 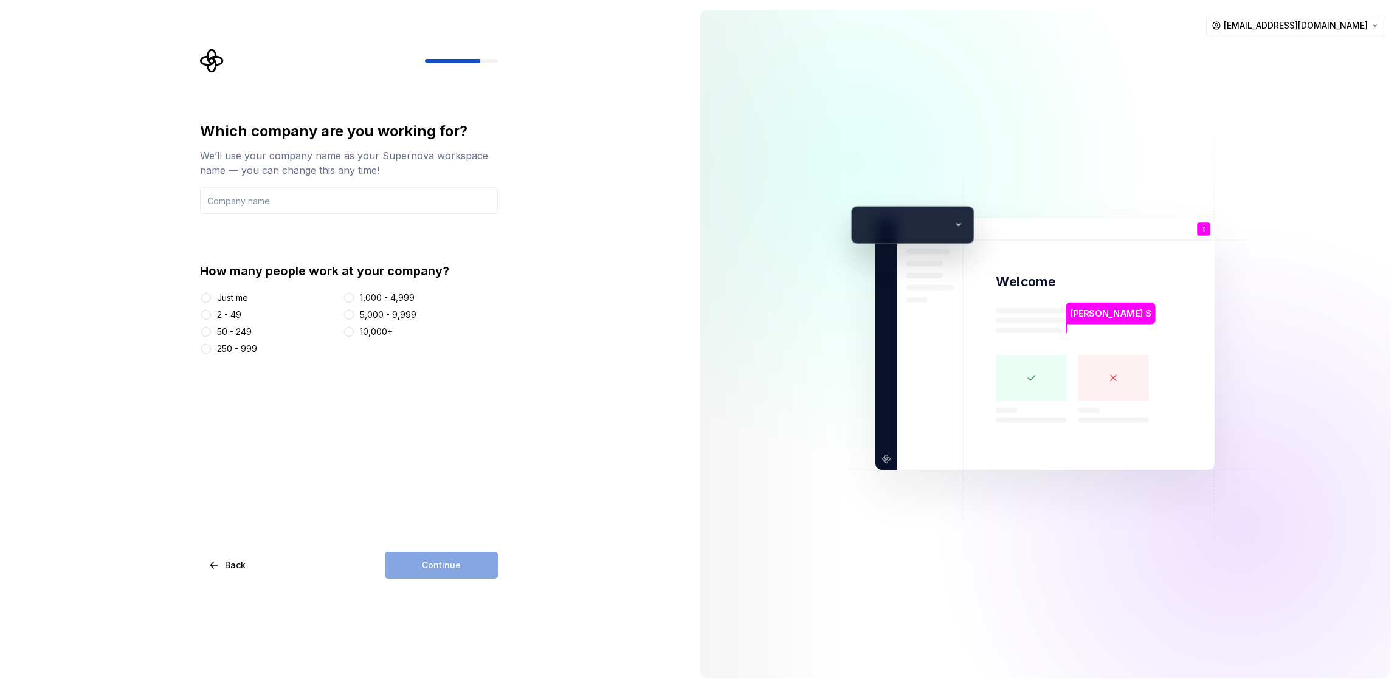 I want to click on div: Just me, so click(x=232, y=298).